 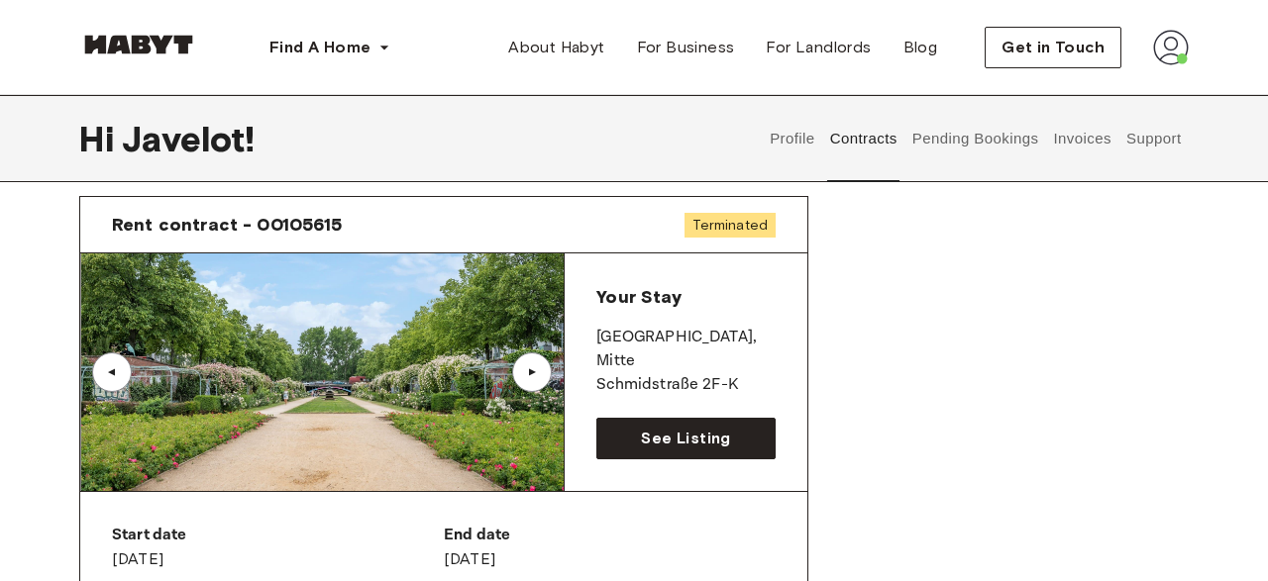 I want to click on button: Pending Bookings, so click(x=975, y=139).